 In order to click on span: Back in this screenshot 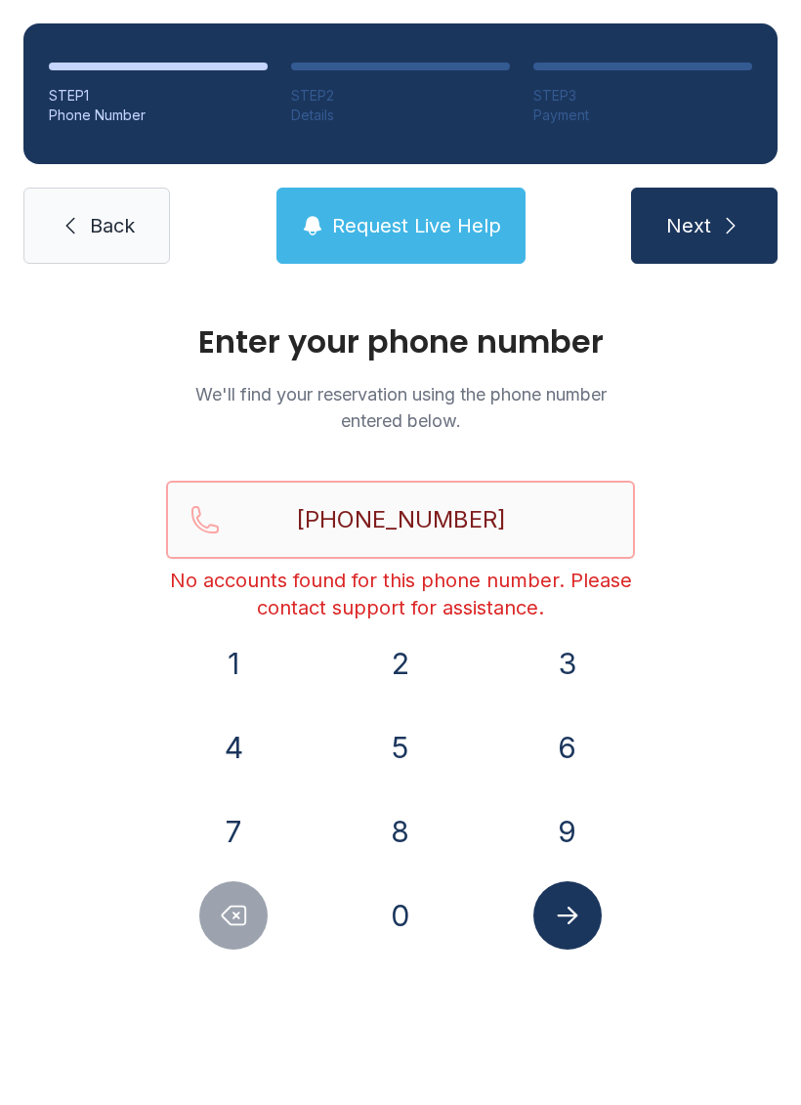, I will do `click(112, 226)`.